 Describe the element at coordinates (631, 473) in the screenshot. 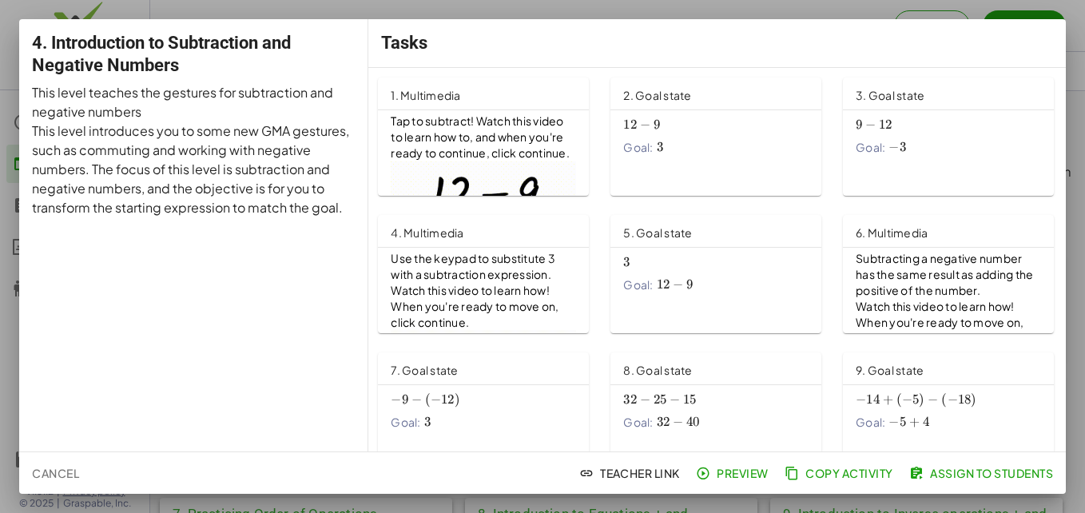

I see `span: Teacher Link` at that location.